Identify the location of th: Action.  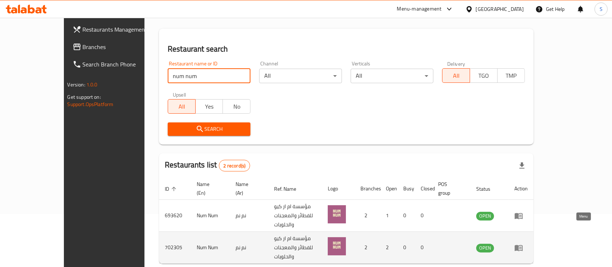
(521, 189).